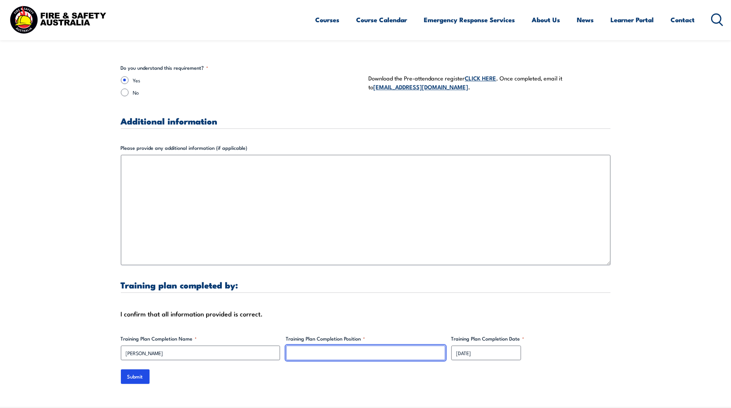 The image size is (731, 408). I want to click on div: I confirm that all information provided is correct., so click(366, 313).